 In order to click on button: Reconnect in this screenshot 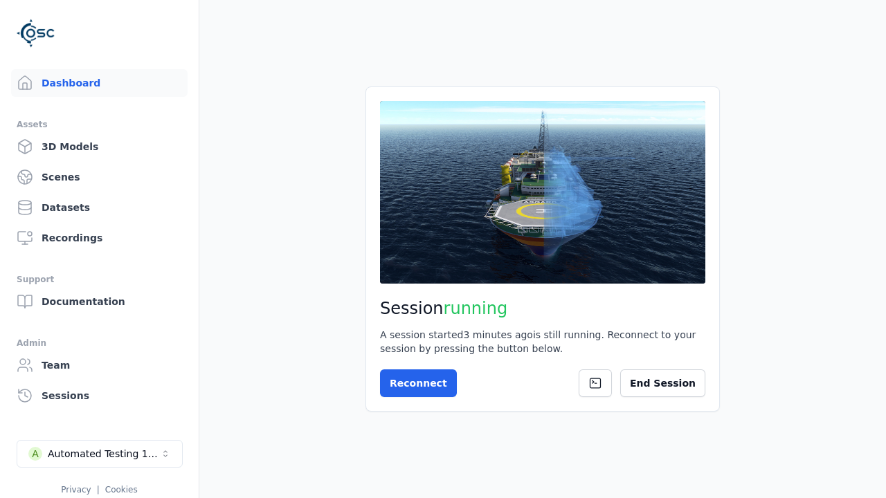, I will do `click(418, 383)`.